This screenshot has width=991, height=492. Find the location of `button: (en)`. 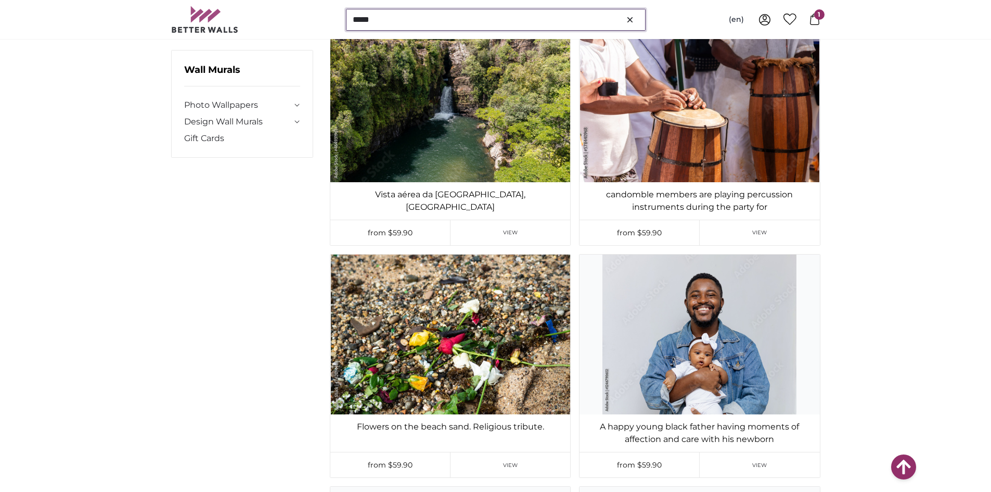

button: (en) is located at coordinates (736, 20).